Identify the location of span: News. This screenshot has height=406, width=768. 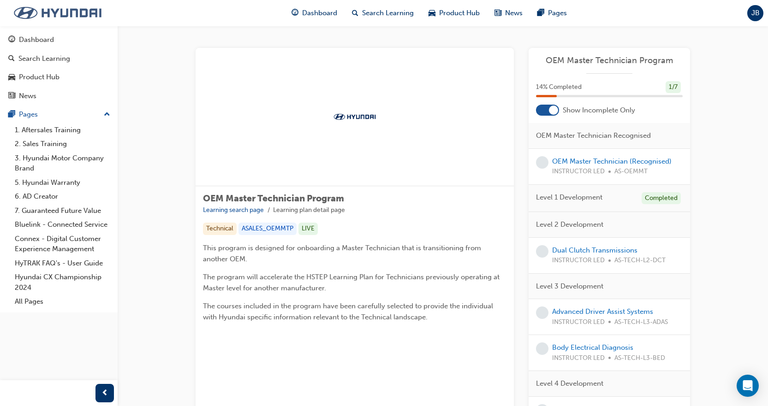
(514, 13).